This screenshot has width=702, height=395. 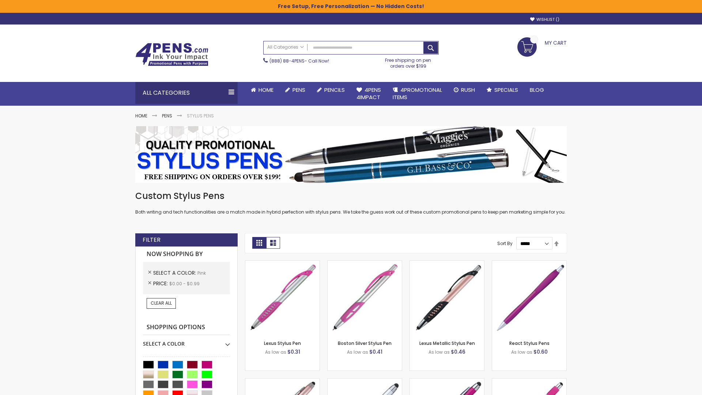 What do you see at coordinates (503, 90) in the screenshot?
I see `a: Specials` at bounding box center [503, 90].